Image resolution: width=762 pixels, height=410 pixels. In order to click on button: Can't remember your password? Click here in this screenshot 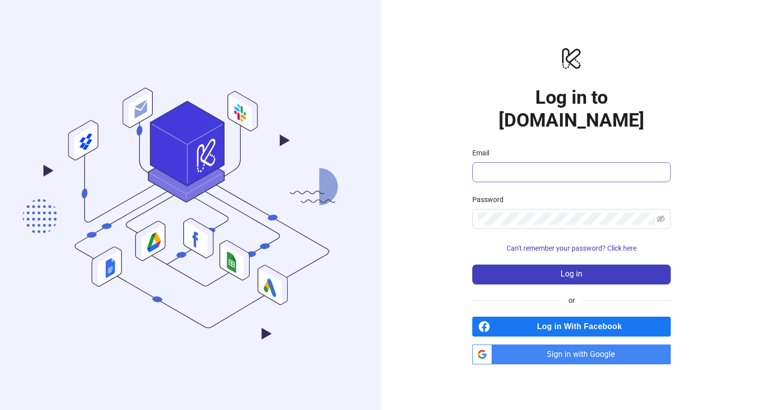, I will do `click(571, 248)`.